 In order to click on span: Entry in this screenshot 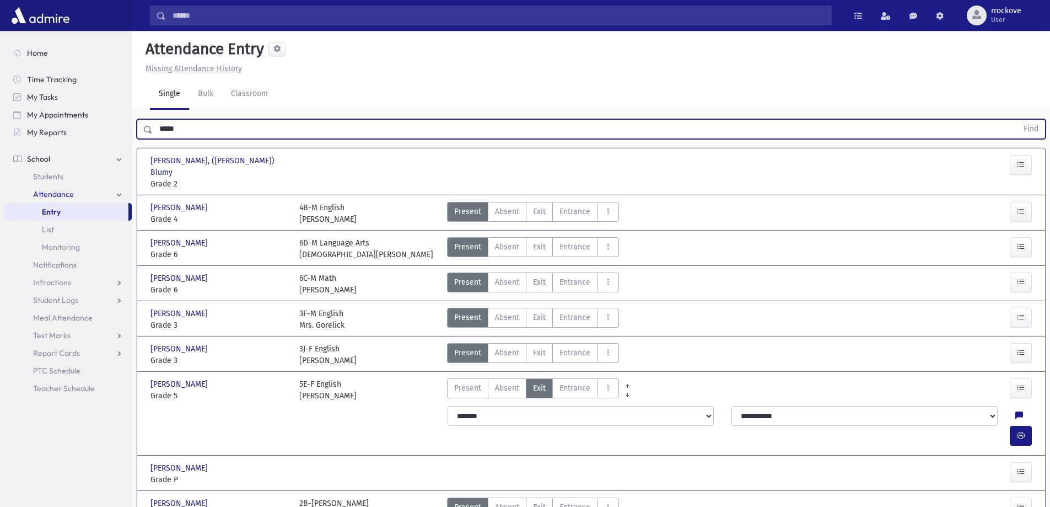, I will do `click(51, 212)`.